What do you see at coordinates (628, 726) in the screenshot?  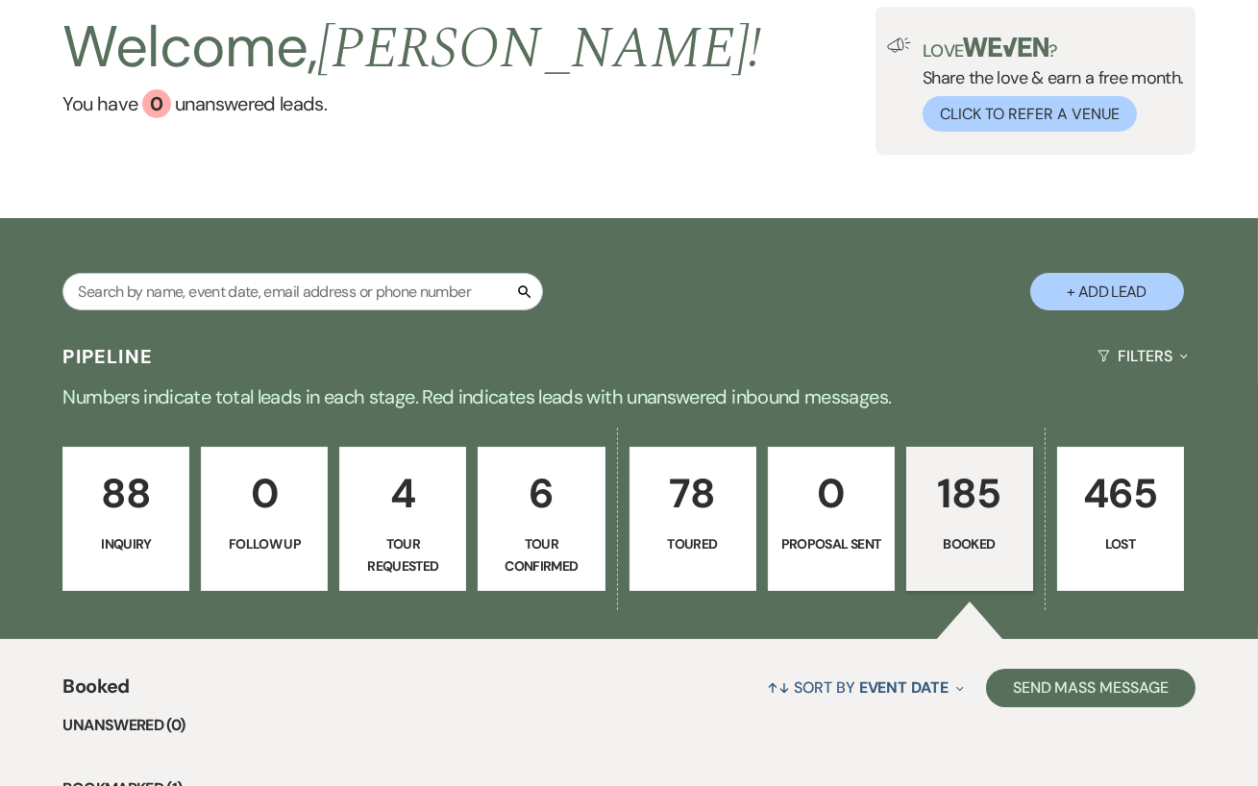 I see `li: Unanswered (0)` at bounding box center [628, 726].